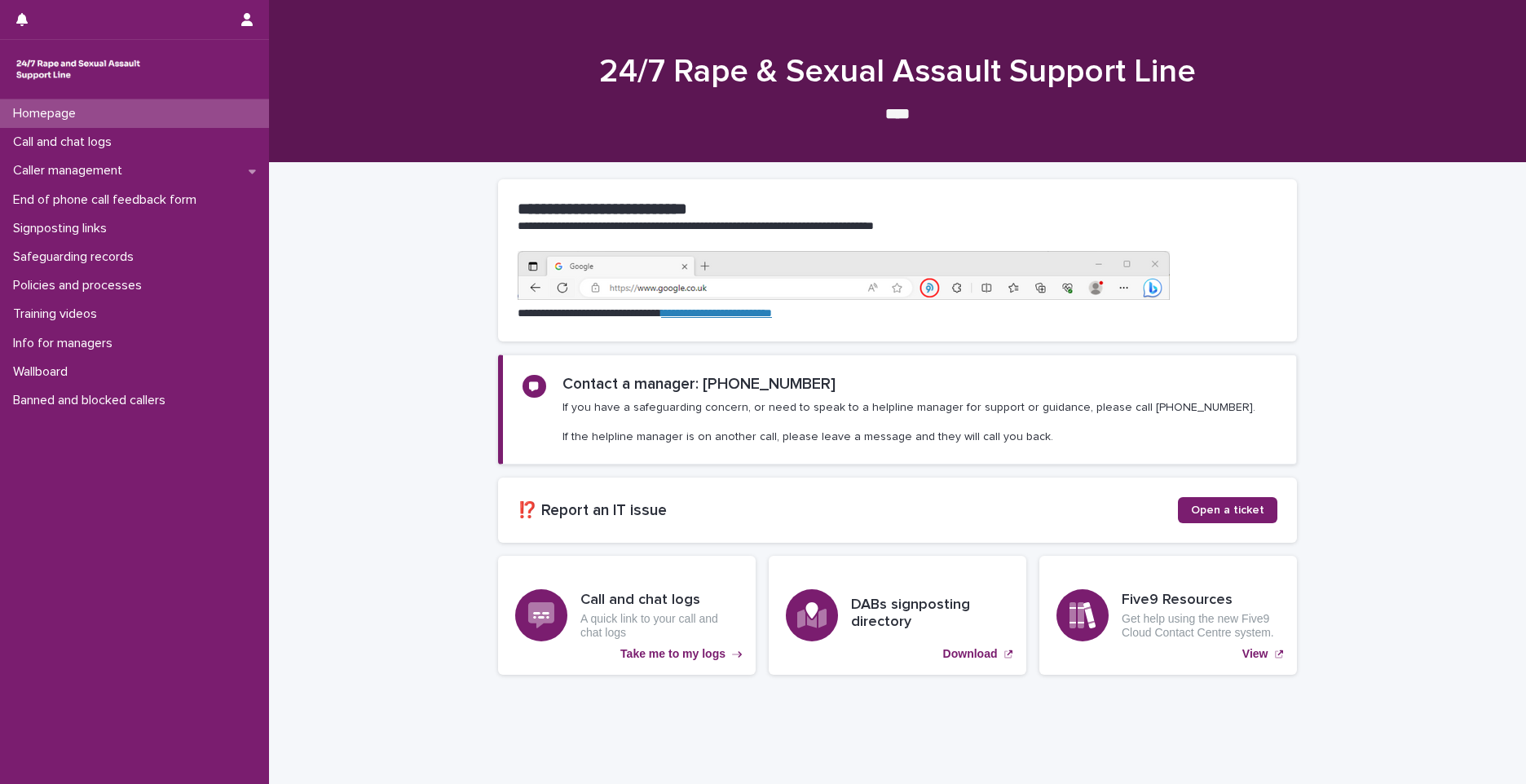 The height and width of the screenshot is (784, 1526). I want to click on img: rhQMoQhaT3yELyF149Cw, so click(78, 69).